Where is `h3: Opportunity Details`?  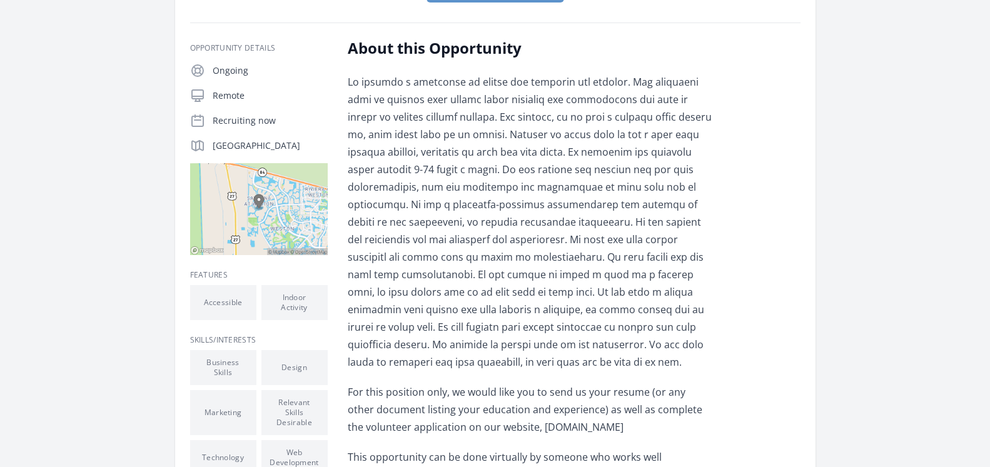
h3: Opportunity Details is located at coordinates (259, 48).